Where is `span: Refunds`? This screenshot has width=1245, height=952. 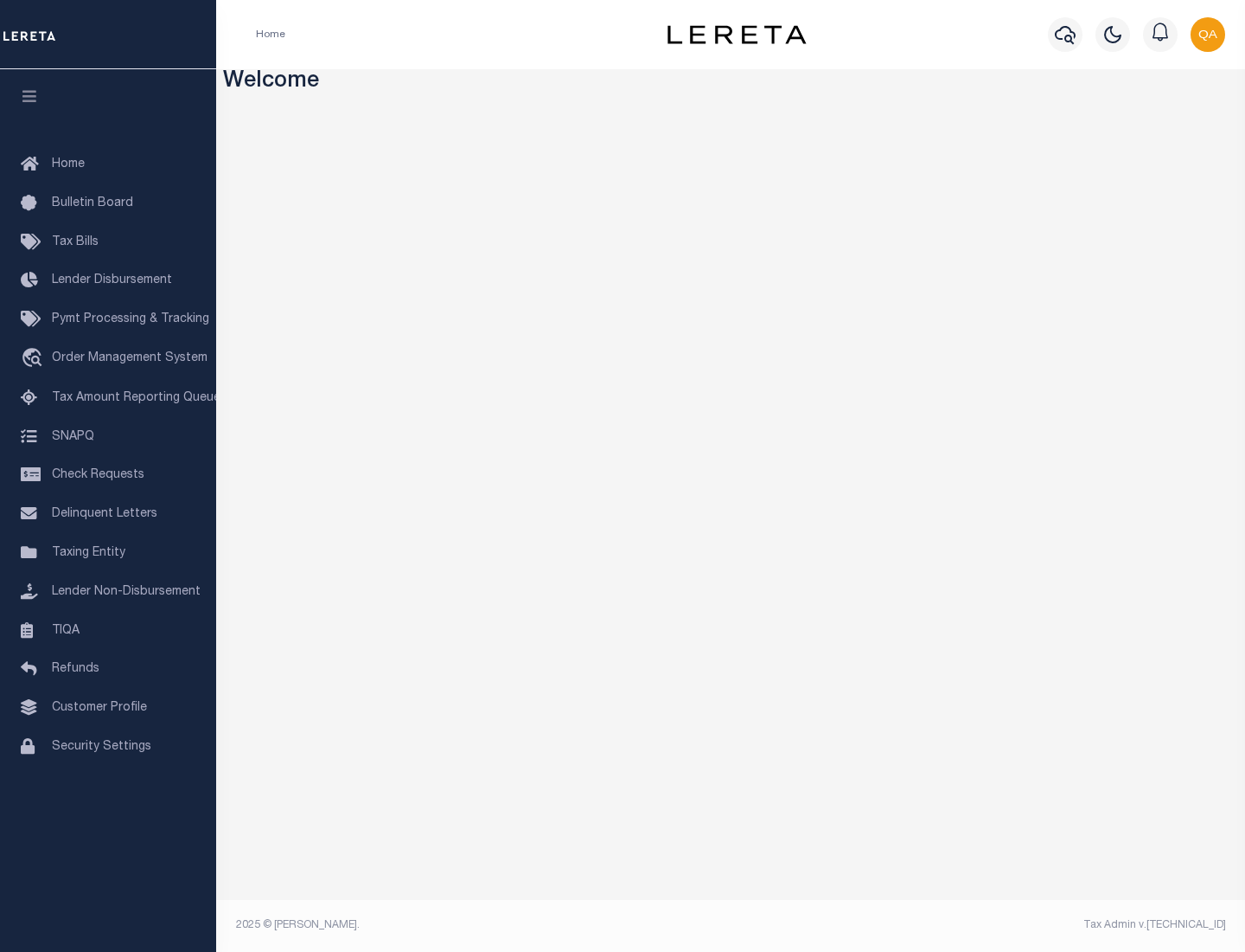 span: Refunds is located at coordinates (75, 669).